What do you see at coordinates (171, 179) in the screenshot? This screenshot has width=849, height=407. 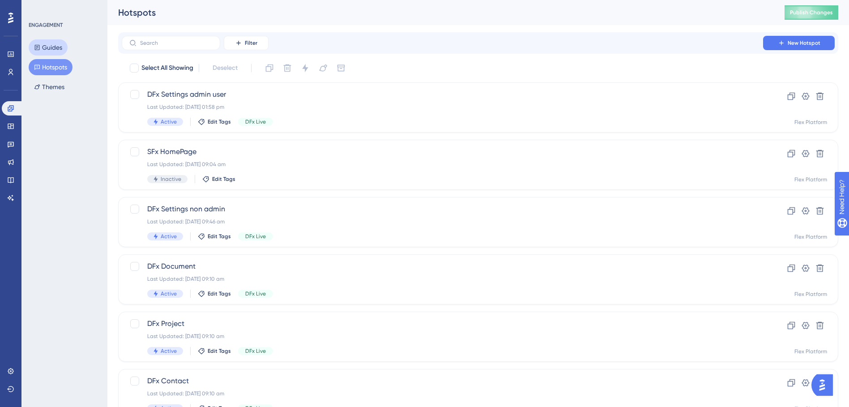 I see `span: Inactive` at bounding box center [171, 179].